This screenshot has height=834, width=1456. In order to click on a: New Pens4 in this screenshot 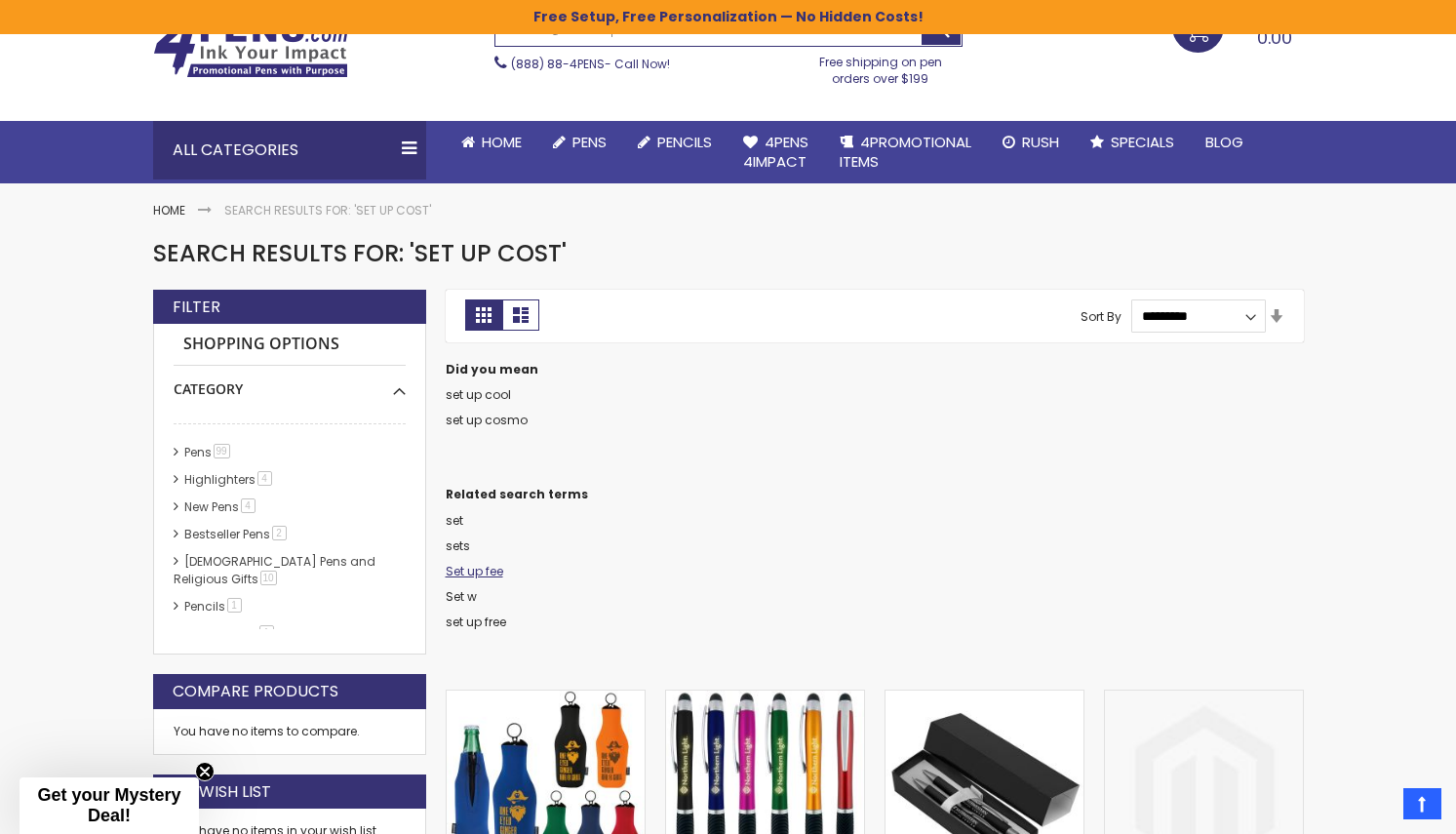, I will do `click(220, 506)`.